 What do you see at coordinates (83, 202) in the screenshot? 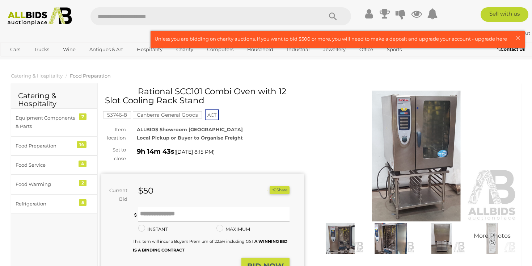
I see `div: 5` at bounding box center [83, 202].